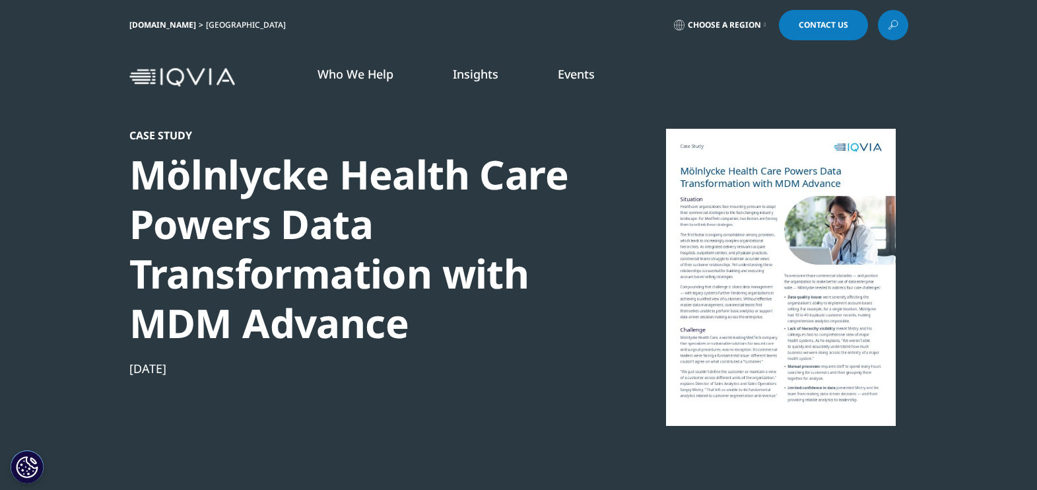  I want to click on span: Choose a Region, so click(724, 25).